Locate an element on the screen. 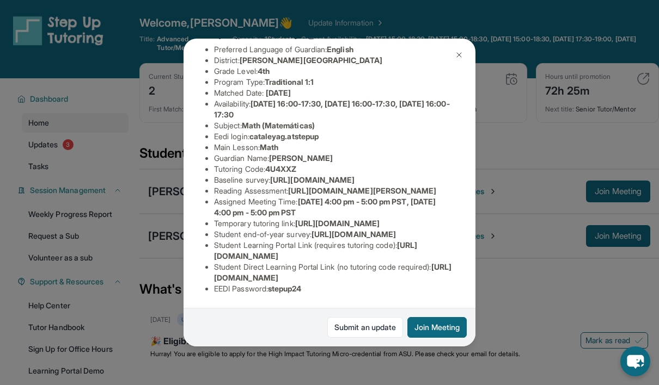 This screenshot has width=659, height=385. li: District: is located at coordinates (334, 60).